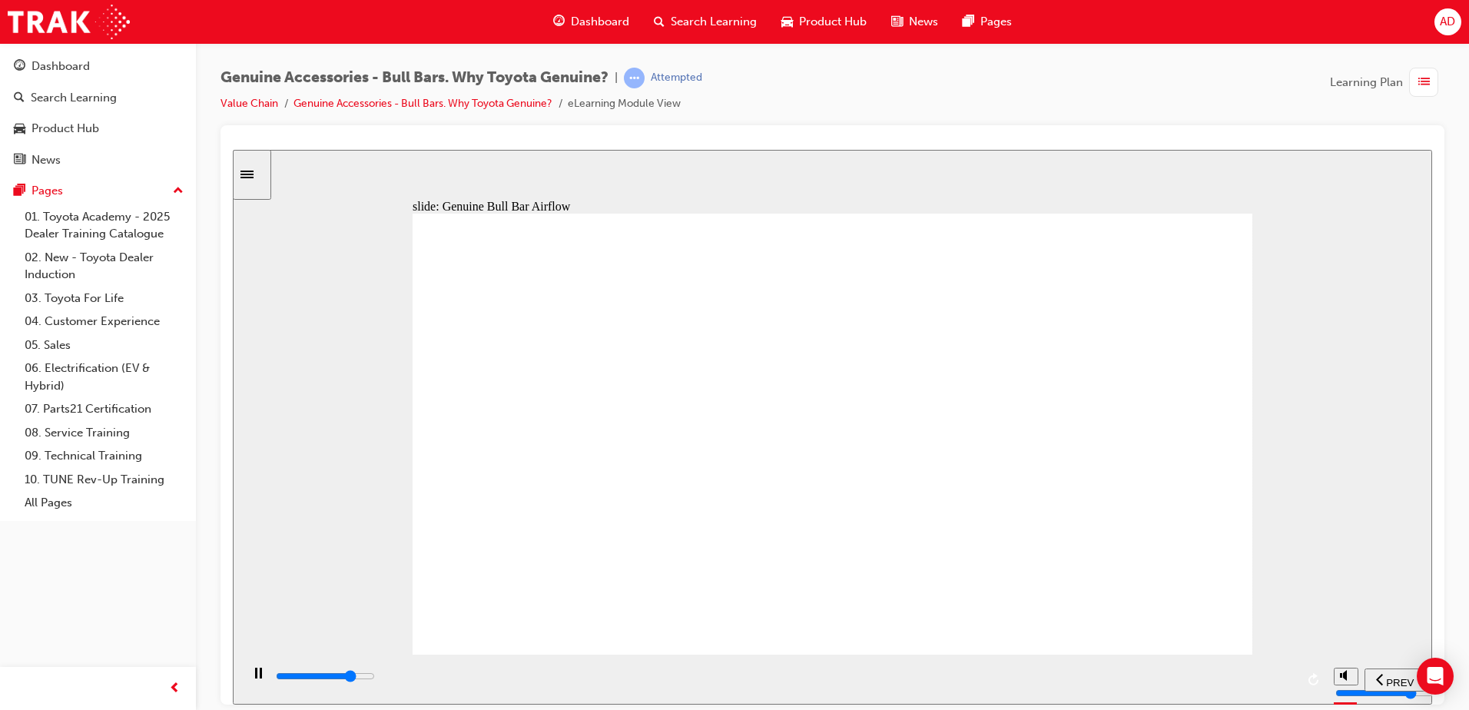 The width and height of the screenshot is (1469, 710). I want to click on div: News, so click(46, 160).